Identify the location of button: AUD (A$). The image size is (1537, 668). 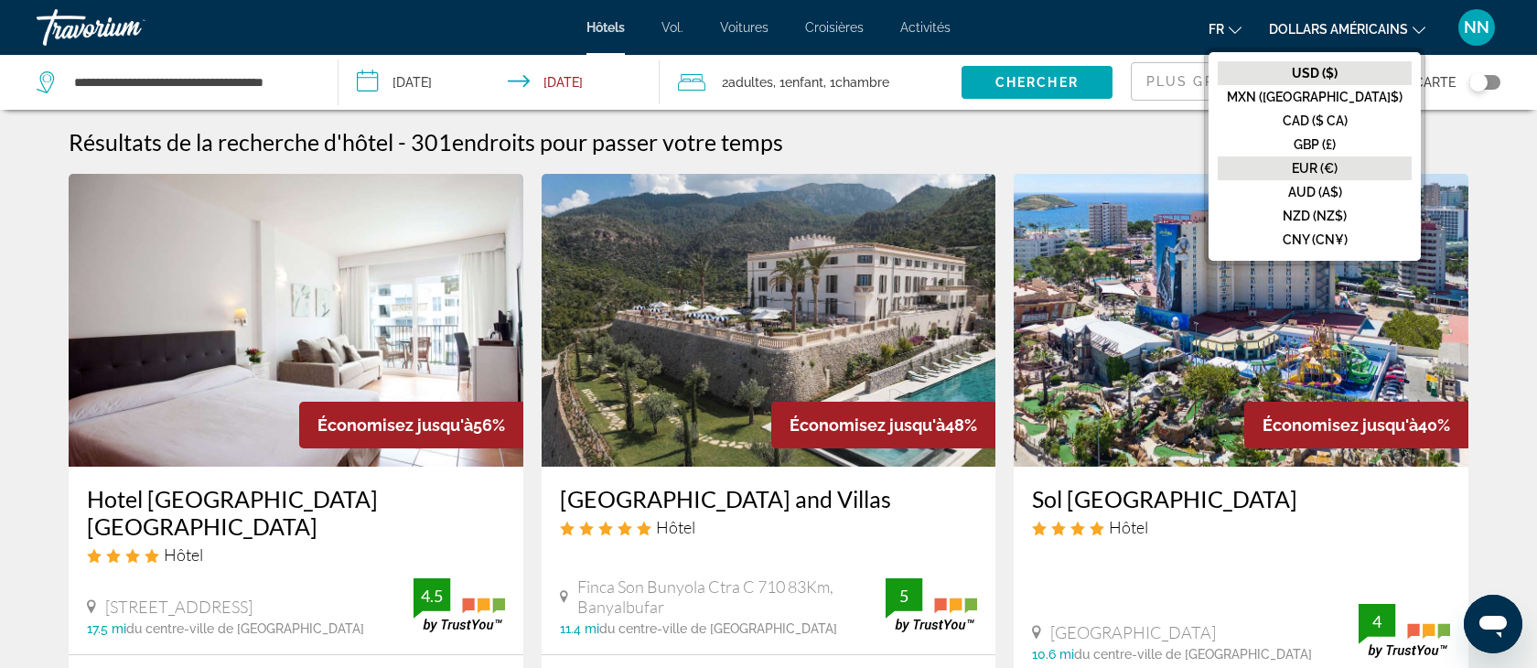
(1314, 192).